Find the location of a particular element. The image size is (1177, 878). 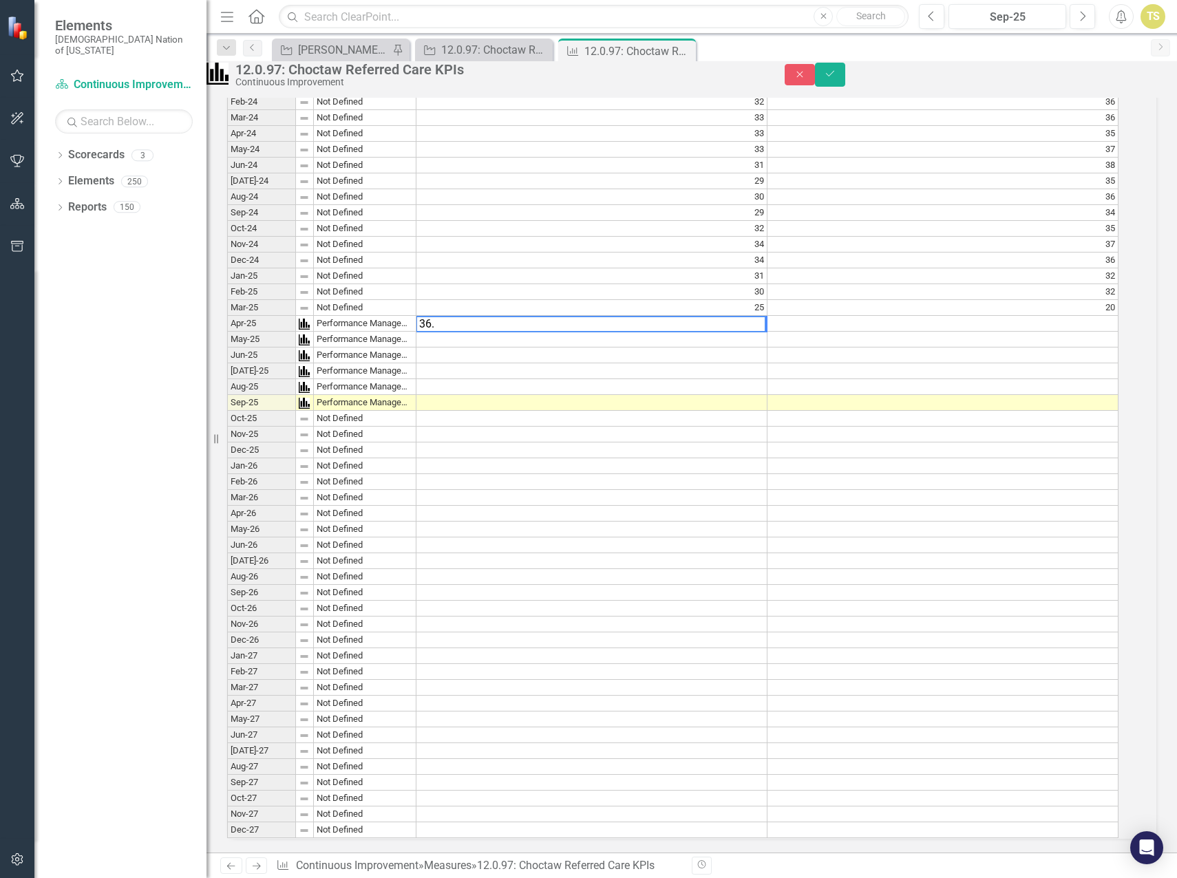

td: Dec-24 is located at coordinates (262, 260).